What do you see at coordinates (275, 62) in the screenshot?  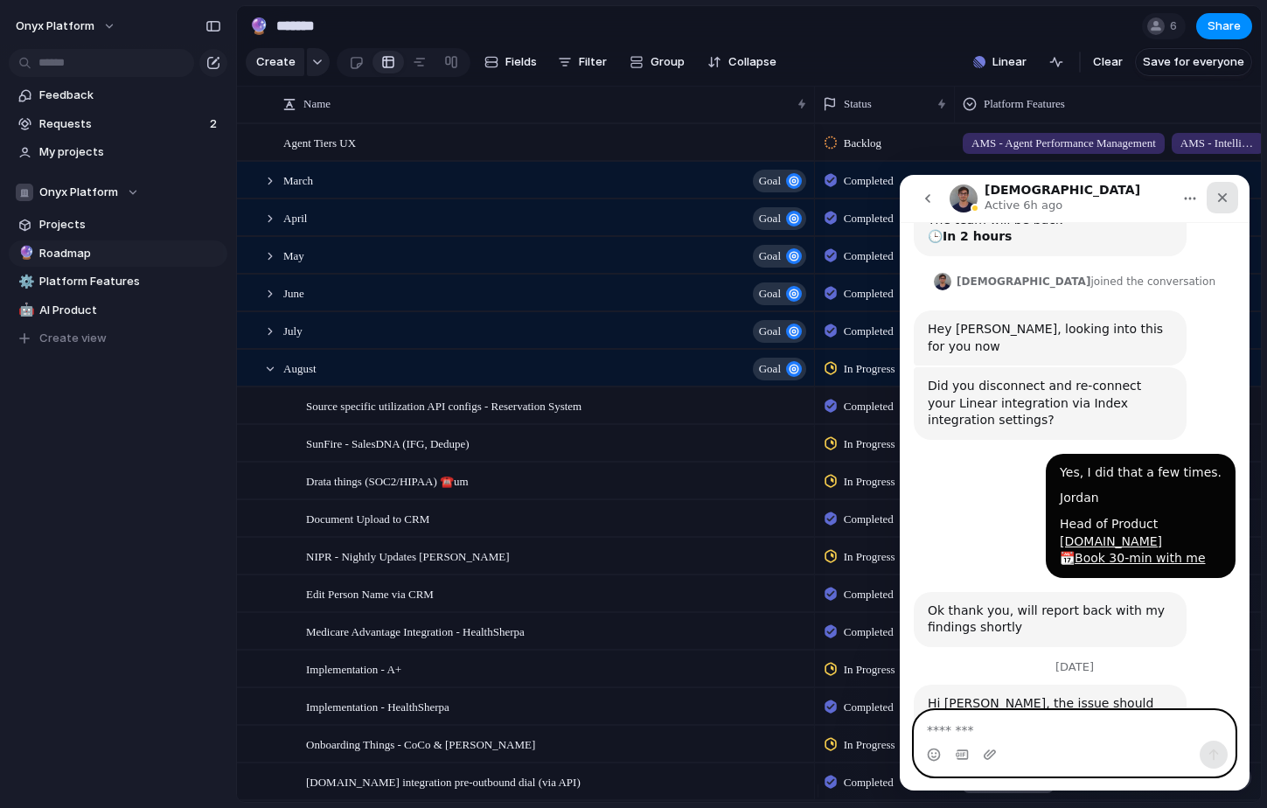 I see `button: Create` at bounding box center [275, 62].